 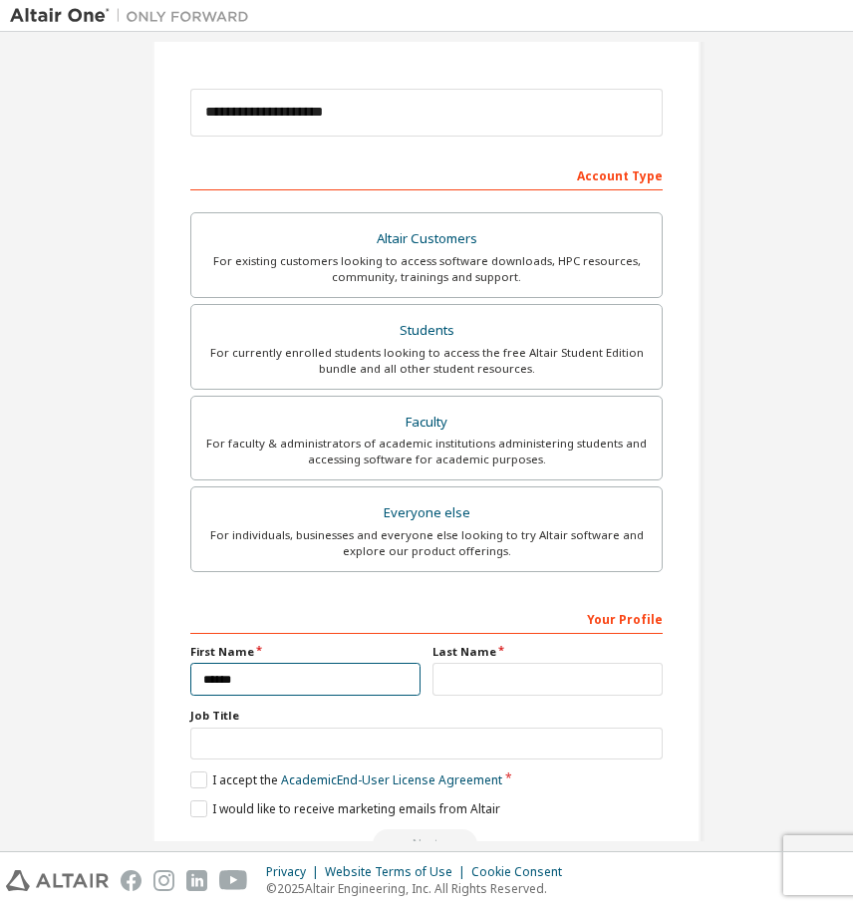 What do you see at coordinates (427, 269) in the screenshot?
I see `div: For existing customers looking to access software downloads, HPC resources, community, trainings ...` at bounding box center [427, 269].